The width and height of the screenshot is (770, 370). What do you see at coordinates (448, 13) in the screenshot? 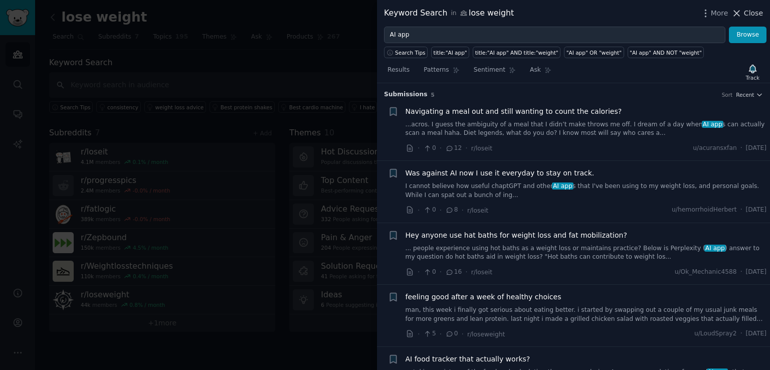
I see `div: Keyword Search lose weight` at bounding box center [448, 13].